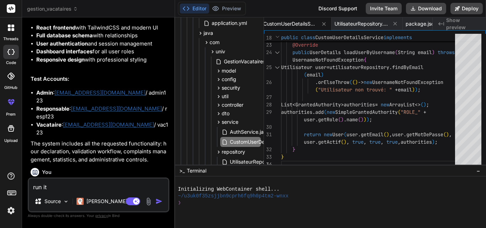  I want to click on button: Deploy, so click(467, 9).